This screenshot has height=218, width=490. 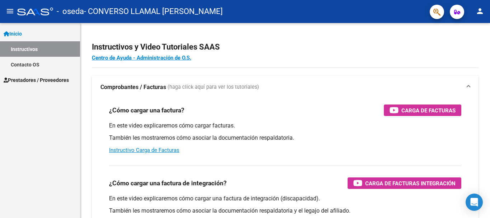 I want to click on p: En este video explicaremos cómo cargar una factura de integración (discapacidad)., so click(x=285, y=198).